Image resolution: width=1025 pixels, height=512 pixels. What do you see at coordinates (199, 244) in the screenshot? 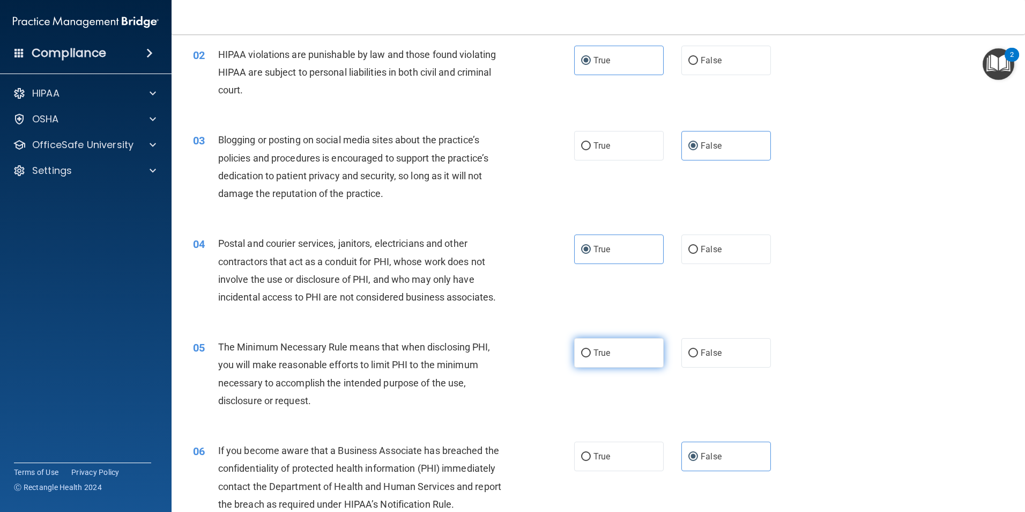
I see `span: 04` at bounding box center [199, 244].